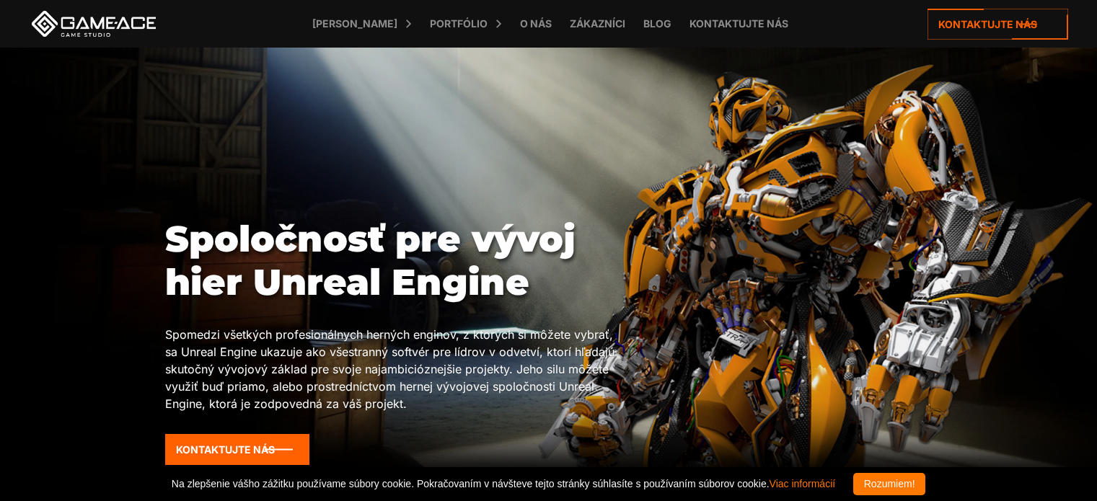  I want to click on font: Na zlepšenie vášho zážitku používame súbory cookie. Pokračovaním v návšteve tejto stránky súhlasí..., so click(470, 484).